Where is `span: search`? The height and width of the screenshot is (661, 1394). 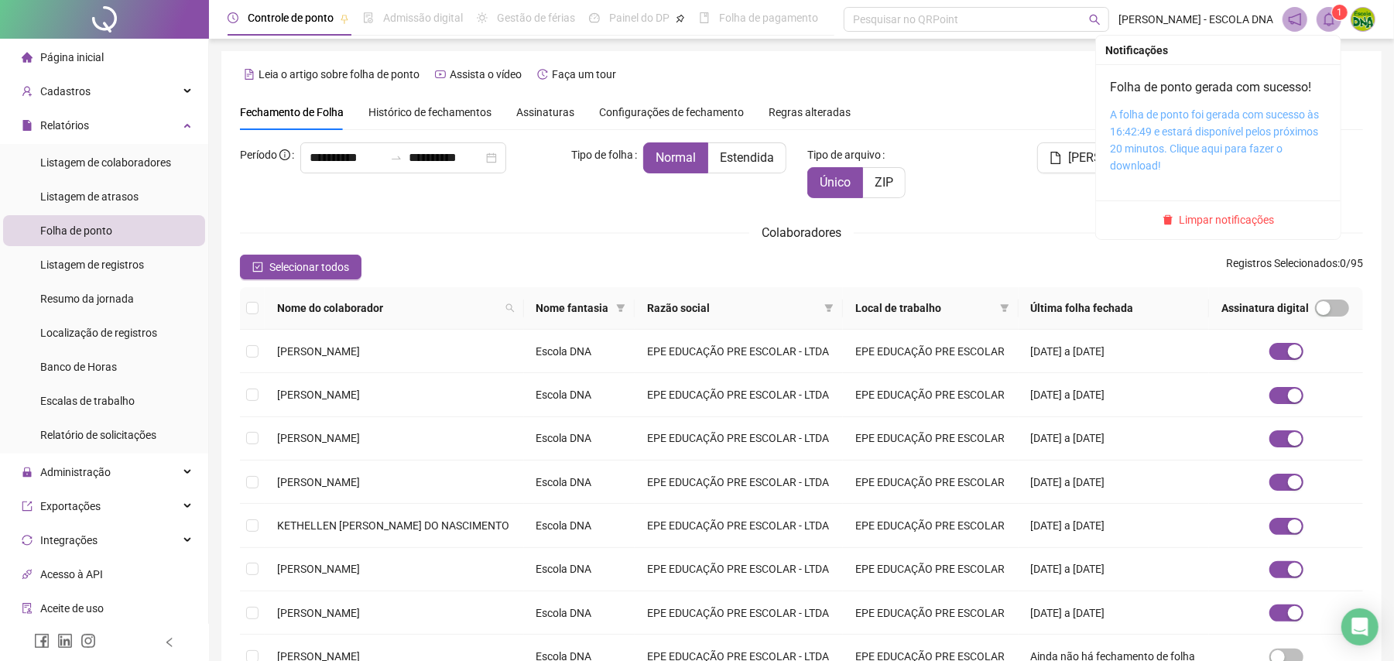 span: search is located at coordinates (510, 308).